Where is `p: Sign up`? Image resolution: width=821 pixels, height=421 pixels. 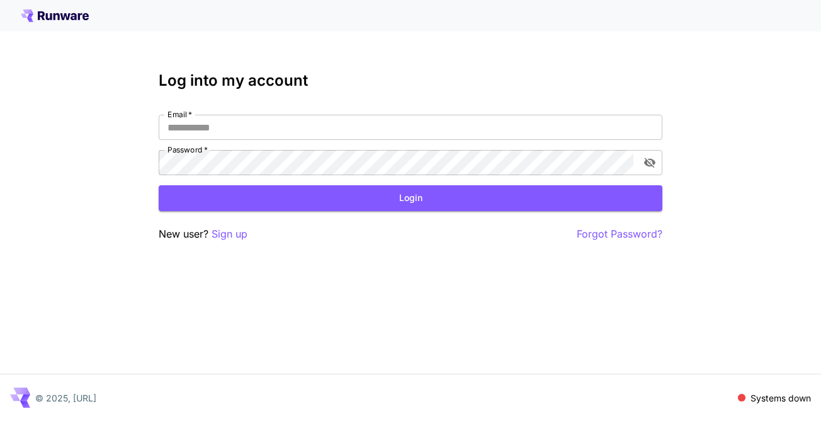
p: Sign up is located at coordinates (229, 234).